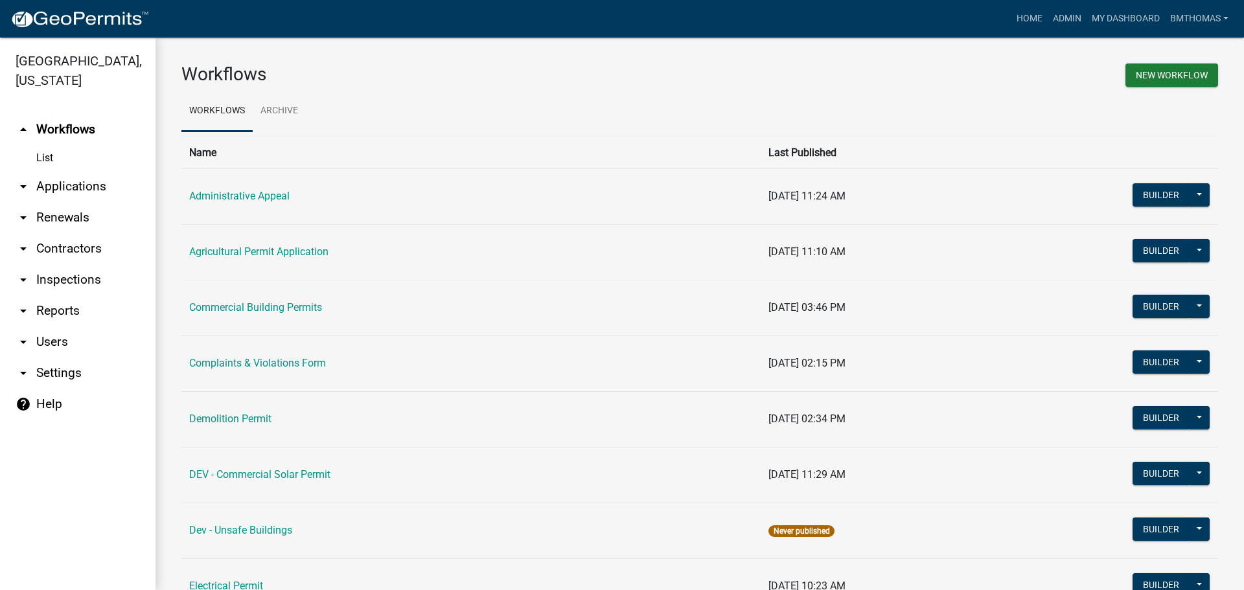 The width and height of the screenshot is (1244, 590). Describe the element at coordinates (217, 111) in the screenshot. I see `a: Workflows` at that location.